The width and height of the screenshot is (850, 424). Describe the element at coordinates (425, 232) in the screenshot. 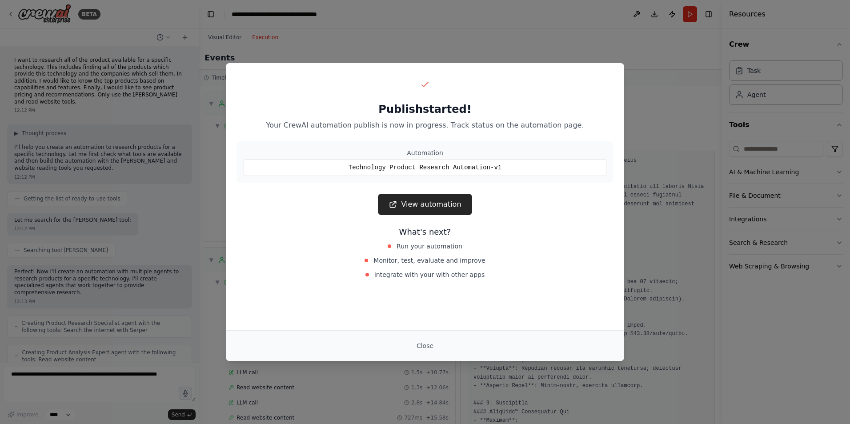

I see `h3: What's next?` at that location.